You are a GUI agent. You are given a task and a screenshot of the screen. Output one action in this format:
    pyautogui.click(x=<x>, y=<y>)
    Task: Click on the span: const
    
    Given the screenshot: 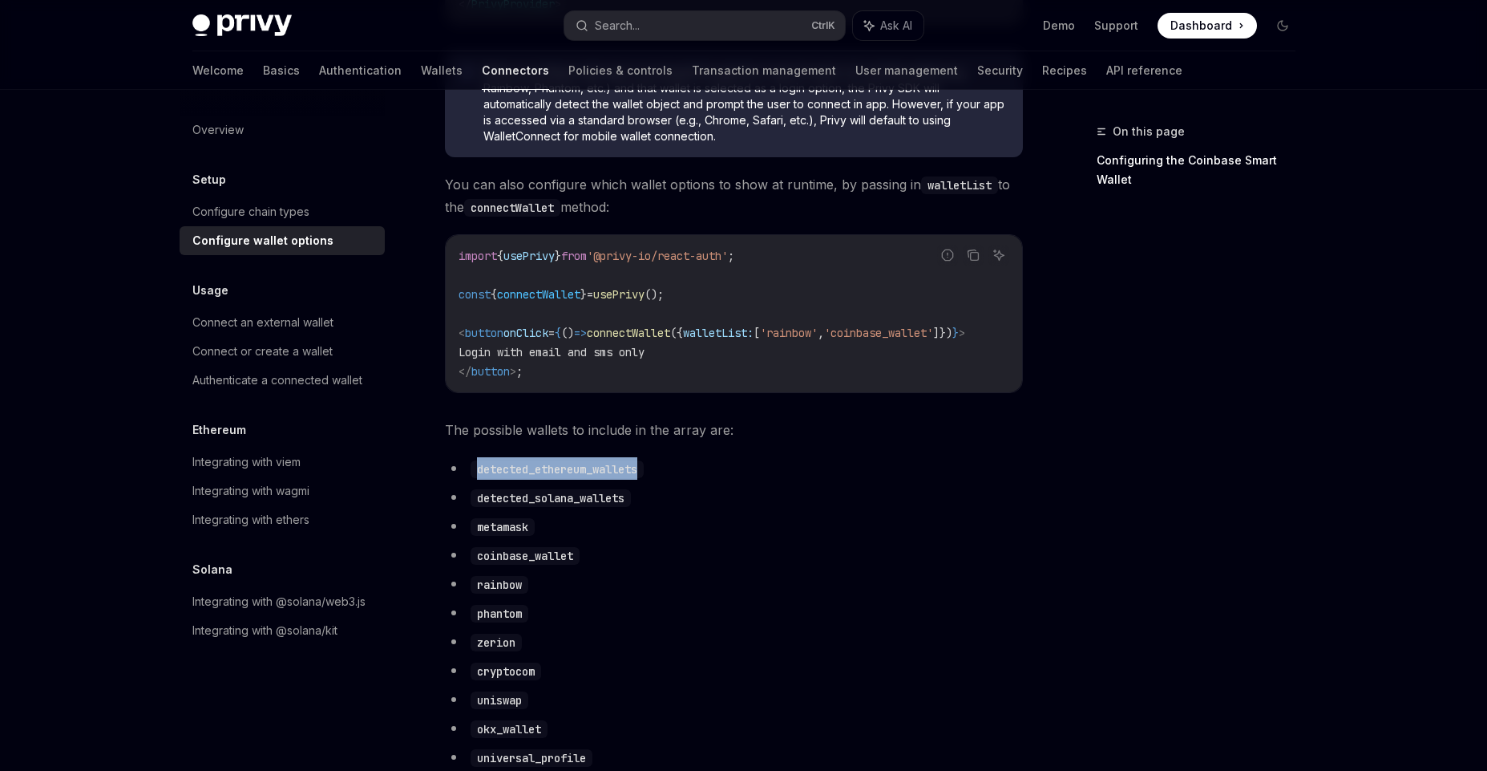 What is the action you would take?
    pyautogui.click(x=475, y=294)
    